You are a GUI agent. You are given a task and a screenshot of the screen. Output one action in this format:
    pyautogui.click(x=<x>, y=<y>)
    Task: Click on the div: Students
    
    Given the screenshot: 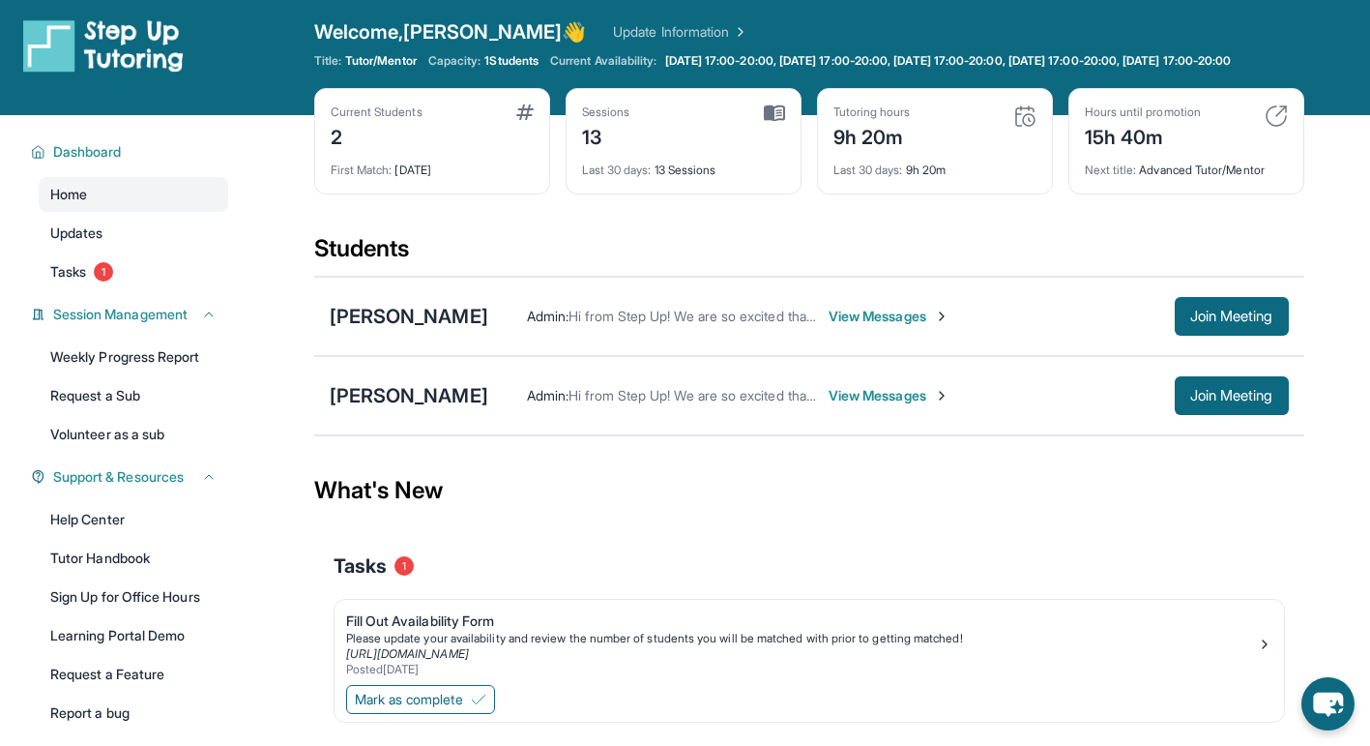 What is the action you would take?
    pyautogui.click(x=809, y=254)
    